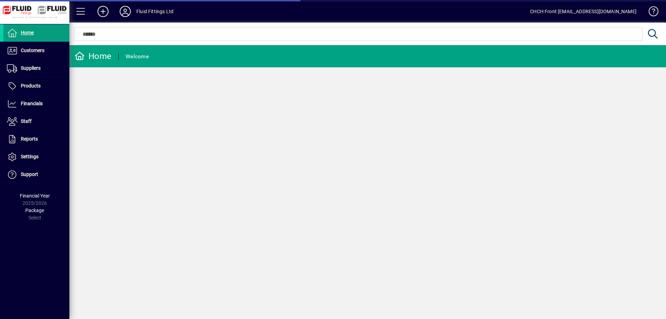 Image resolution: width=666 pixels, height=319 pixels. I want to click on div: Fluid Fittings Ltd, so click(155, 11).